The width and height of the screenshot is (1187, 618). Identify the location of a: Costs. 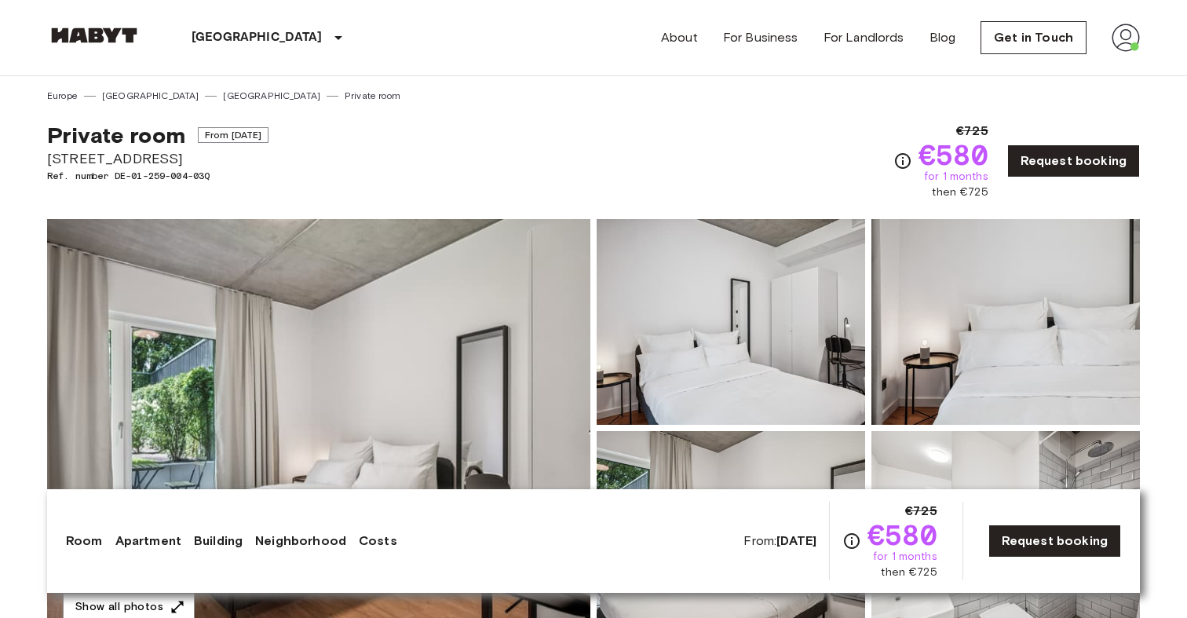
(378, 541).